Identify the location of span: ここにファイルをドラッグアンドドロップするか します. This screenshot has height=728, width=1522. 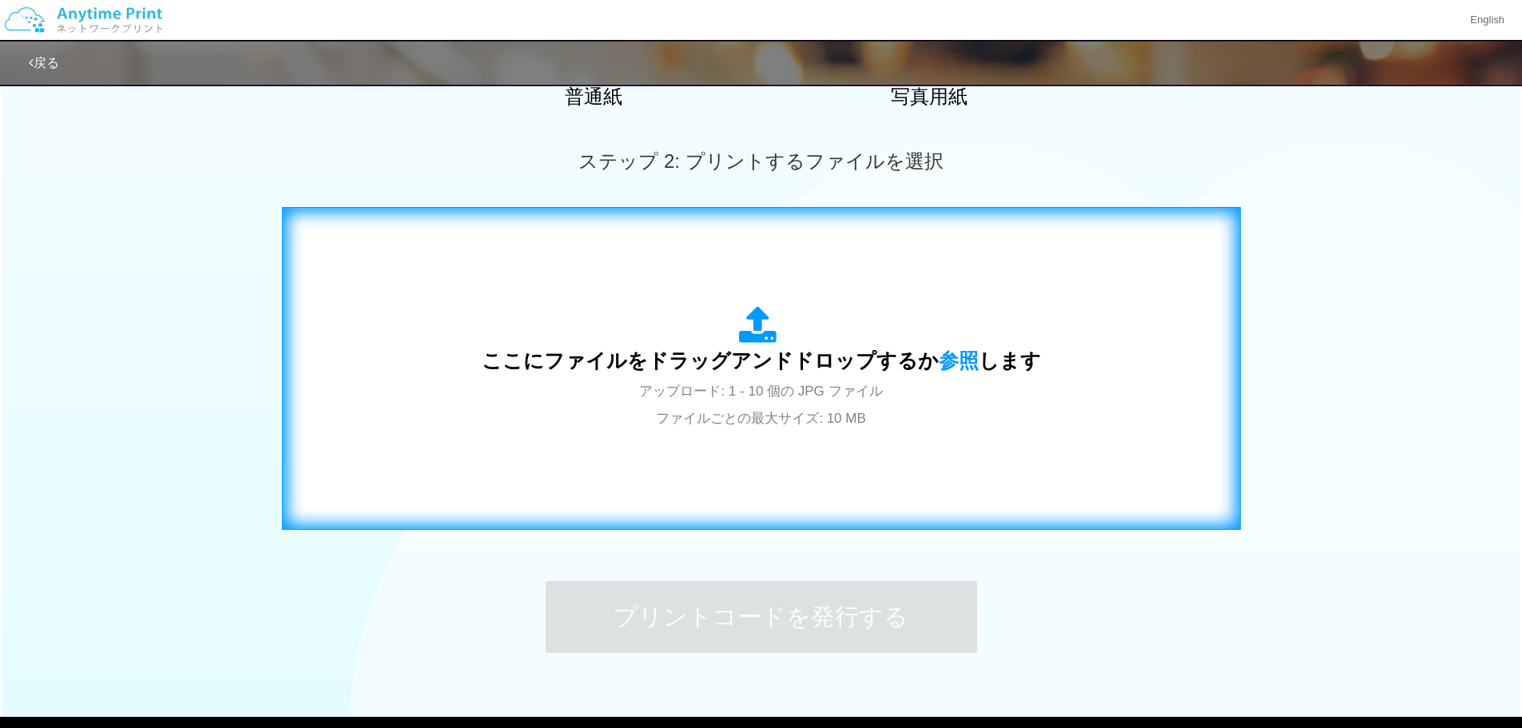
(761, 360).